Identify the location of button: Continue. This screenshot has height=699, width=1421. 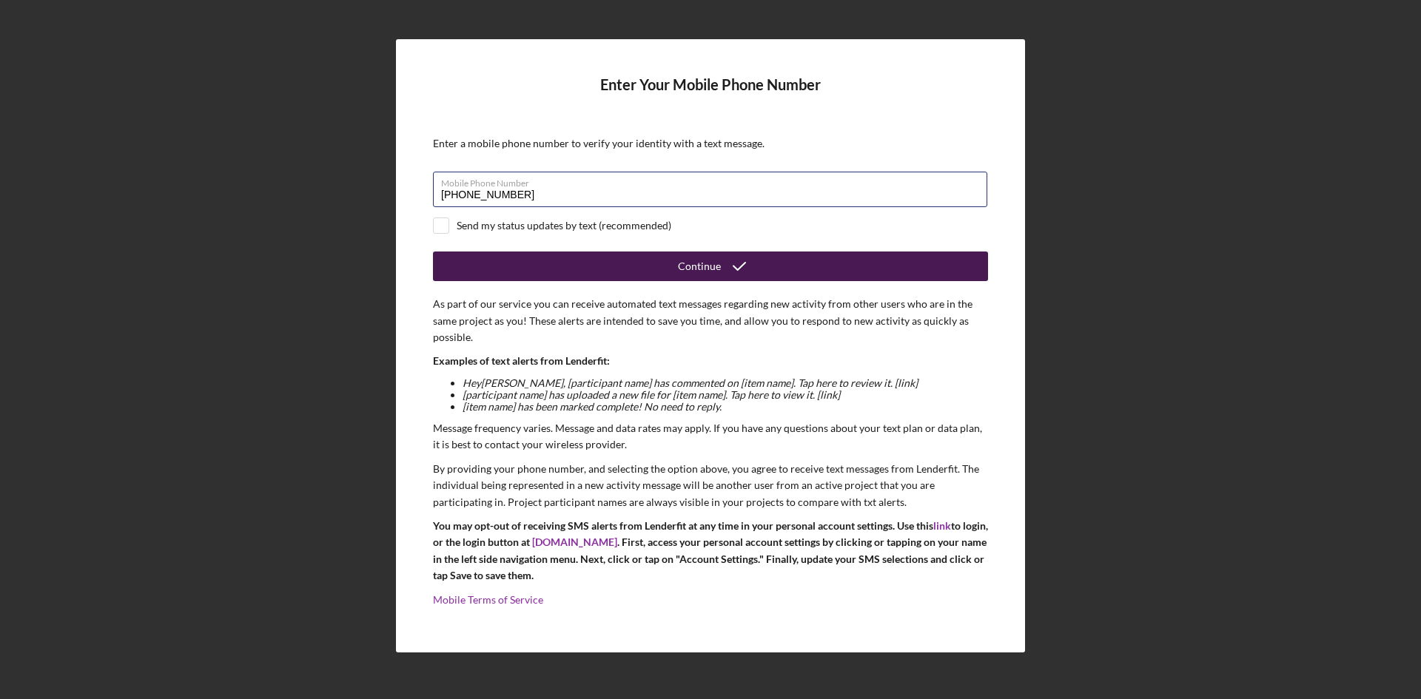
(711, 266).